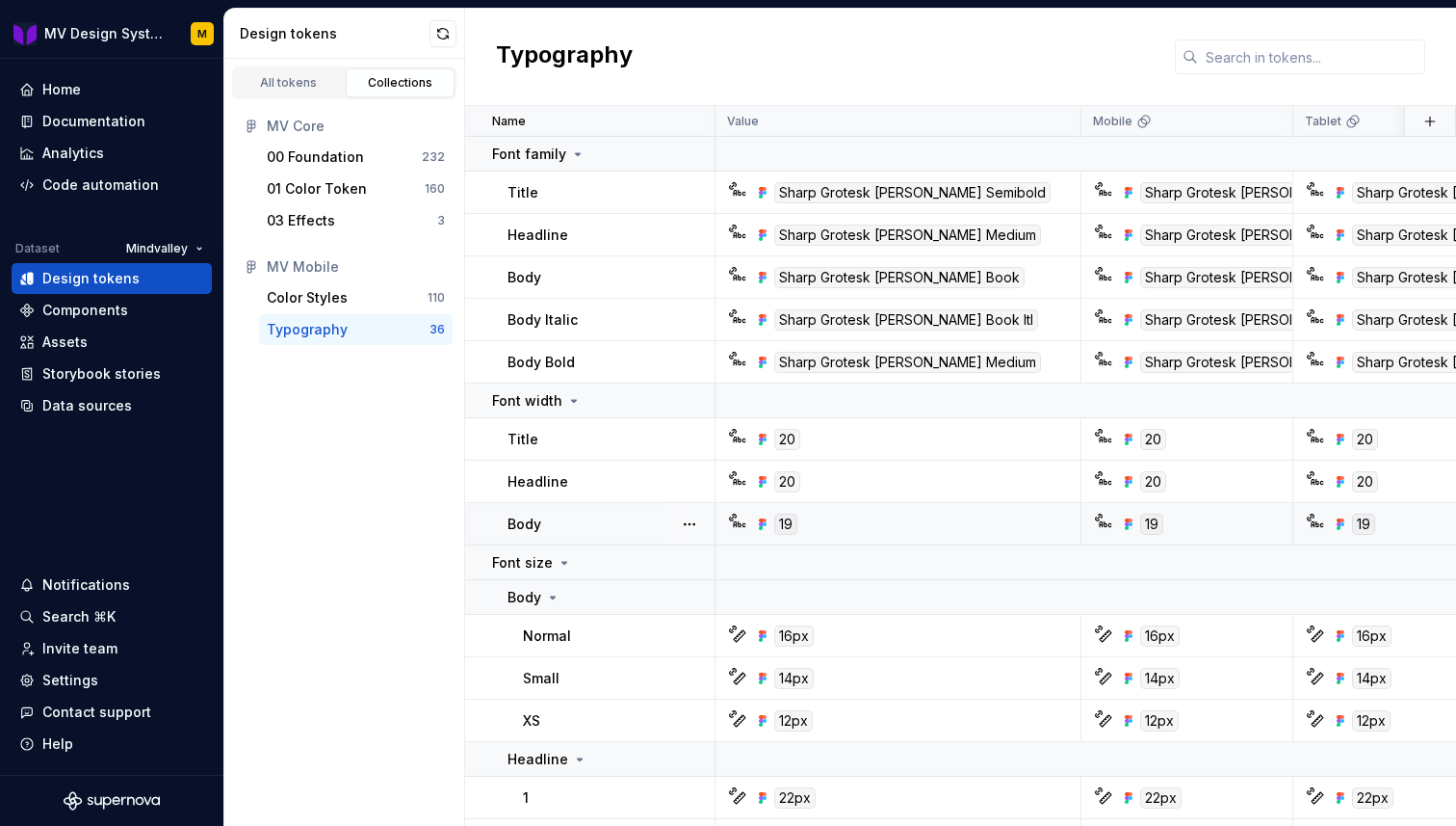 This screenshot has width=1456, height=826. I want to click on div: MV Mobile, so click(355, 267).